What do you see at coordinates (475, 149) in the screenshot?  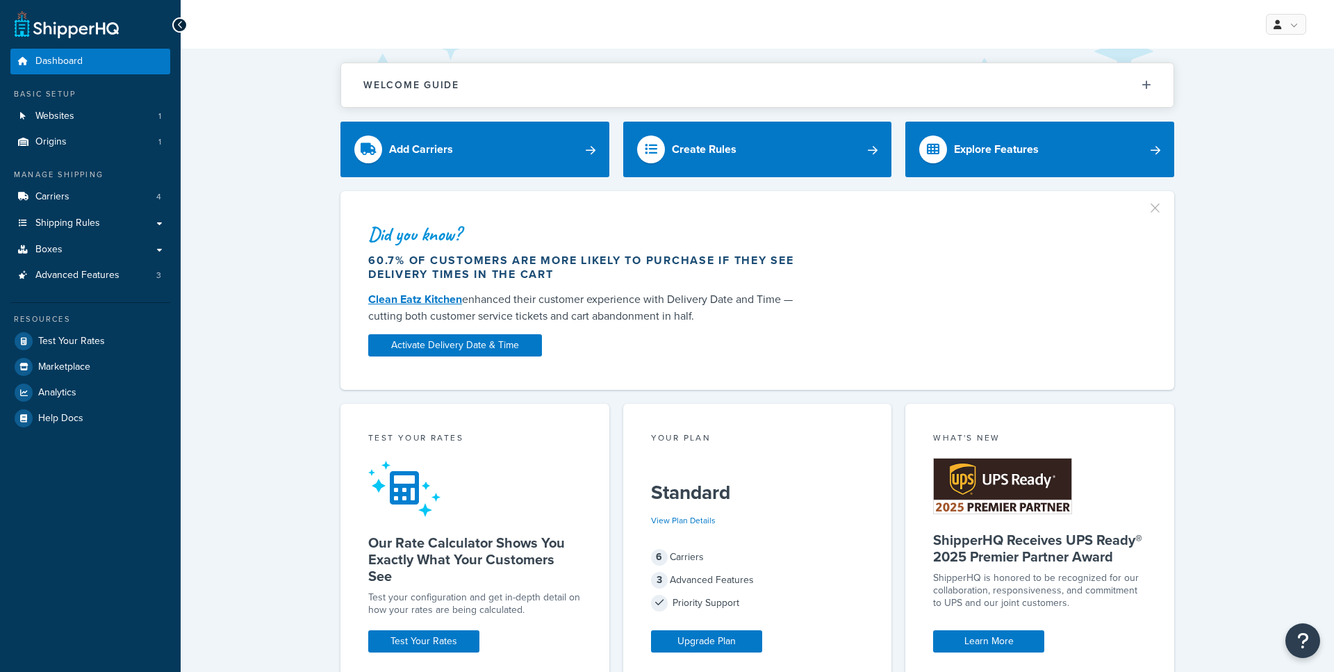 I see `a: Add Carriers` at bounding box center [475, 149].